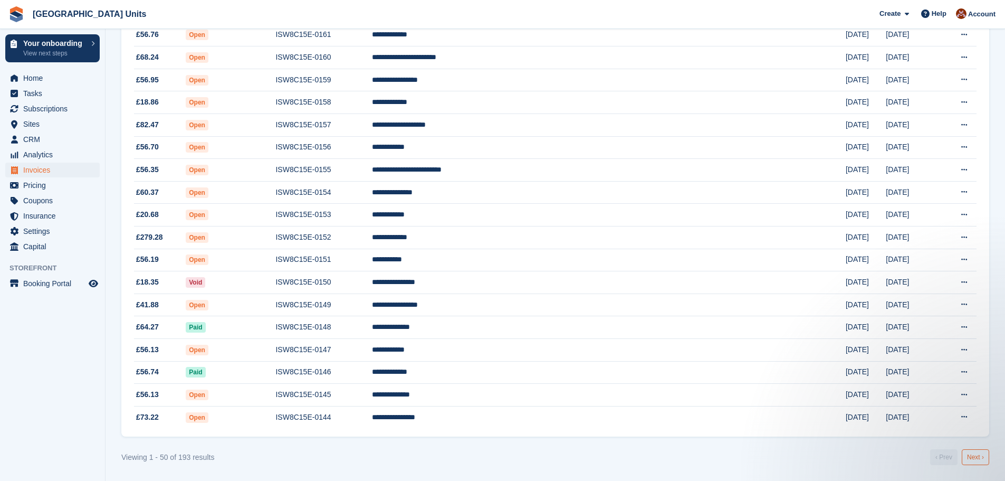 The height and width of the screenshot is (481, 1005). What do you see at coordinates (55, 78) in the screenshot?
I see `span: Home` at bounding box center [55, 78].